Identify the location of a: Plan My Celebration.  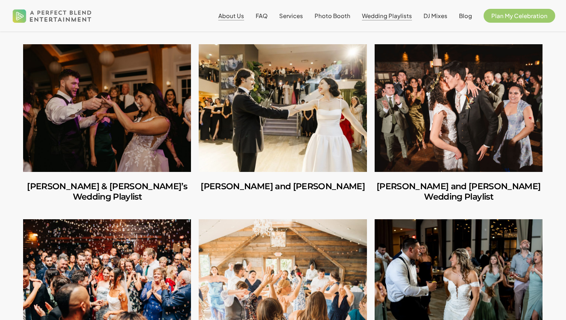
(519, 16).